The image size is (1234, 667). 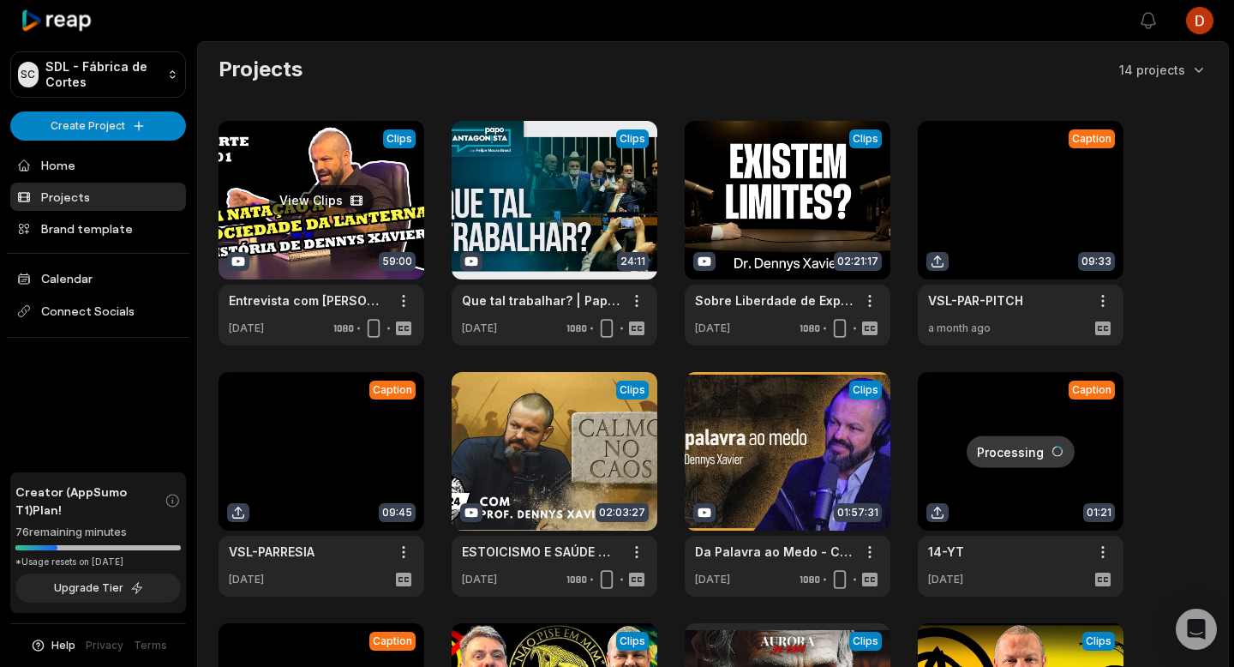 I want to click on span: Creator (AppSumo T1) Plan!, so click(x=90, y=501).